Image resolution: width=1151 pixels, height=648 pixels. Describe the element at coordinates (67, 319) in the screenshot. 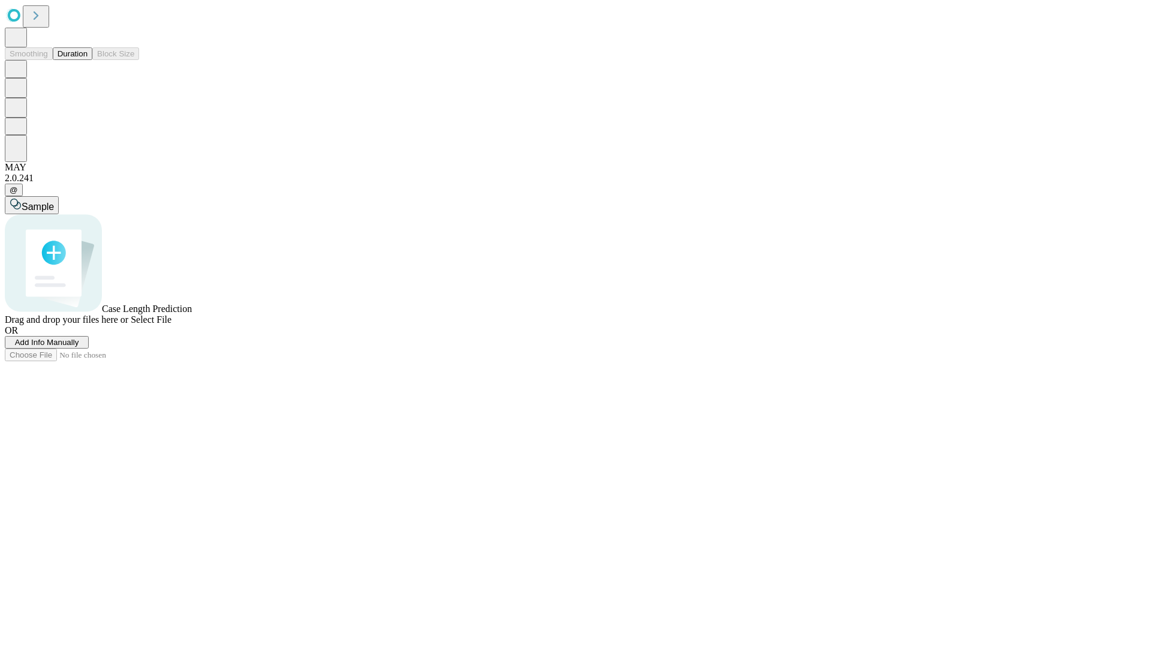

I see `span: Drag and drop your files here or` at that location.